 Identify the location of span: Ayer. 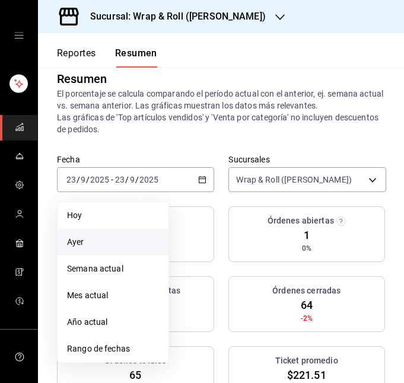
(113, 242).